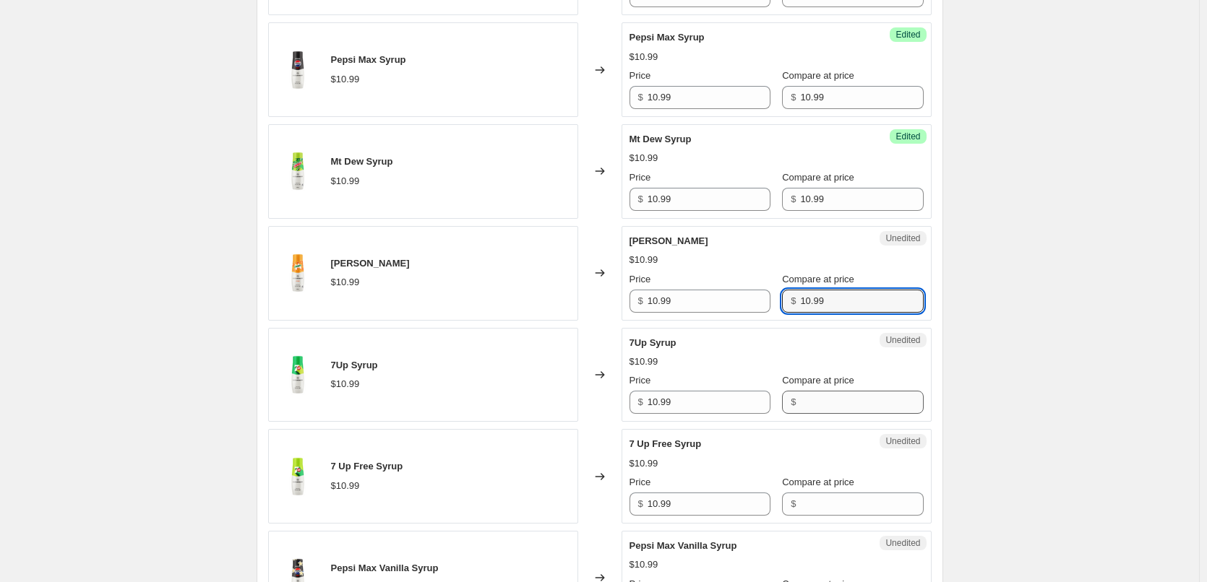 The width and height of the screenshot is (1207, 582). I want to click on img: Mt_Dew_80x.png, so click(298, 171).